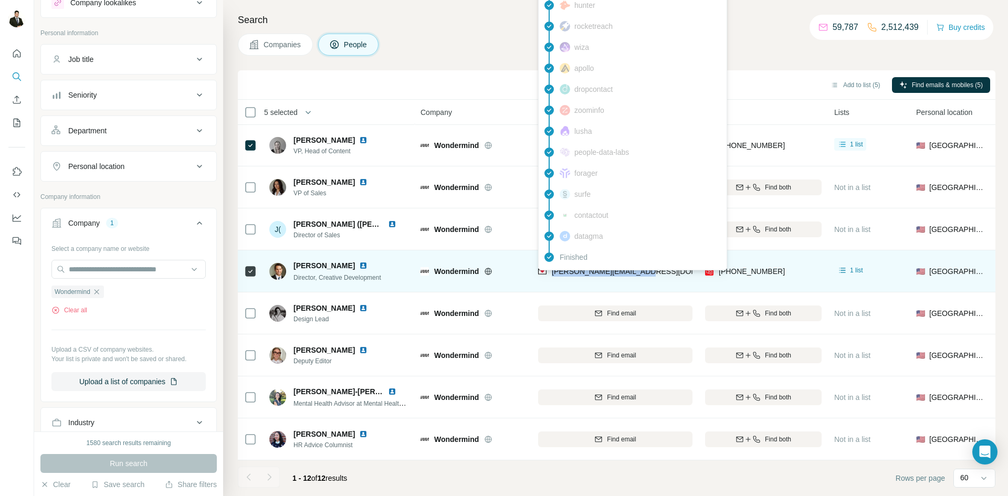 This screenshot has width=1008, height=496. Describe the element at coordinates (356, 45) in the screenshot. I see `span: People` at that location.